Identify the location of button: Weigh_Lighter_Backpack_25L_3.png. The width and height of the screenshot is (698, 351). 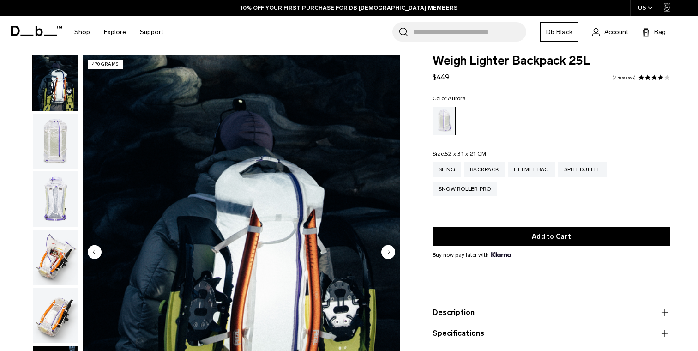
(55, 199).